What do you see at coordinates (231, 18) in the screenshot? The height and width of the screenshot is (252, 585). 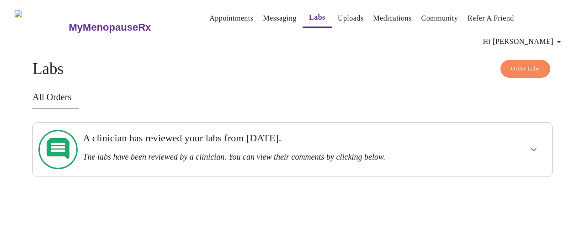 I see `a: Appointments` at bounding box center [231, 18].